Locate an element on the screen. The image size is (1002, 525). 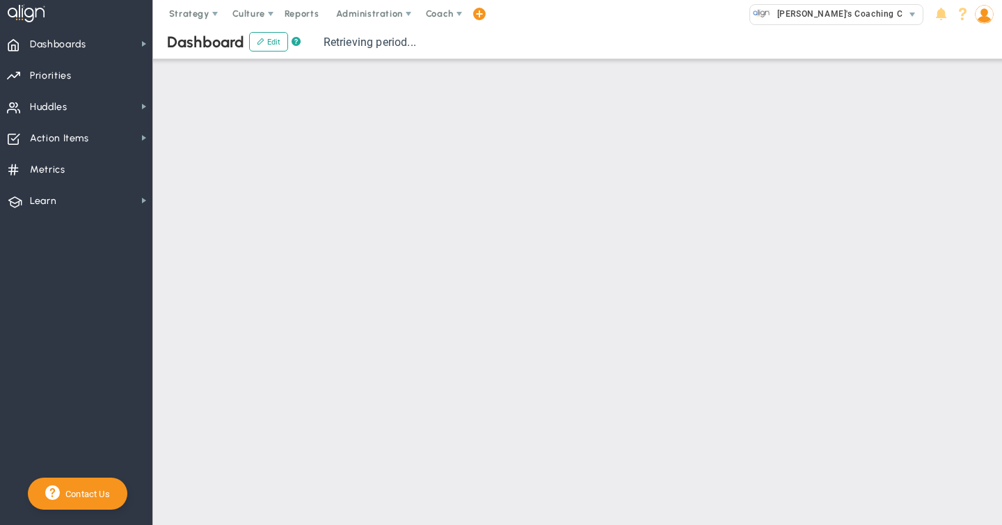
span: Learn is located at coordinates (43, 201).